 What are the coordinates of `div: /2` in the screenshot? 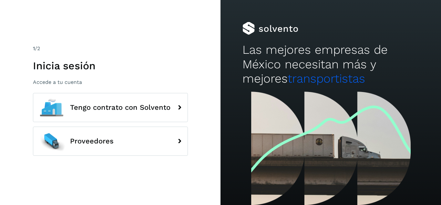 It's located at (111, 48).